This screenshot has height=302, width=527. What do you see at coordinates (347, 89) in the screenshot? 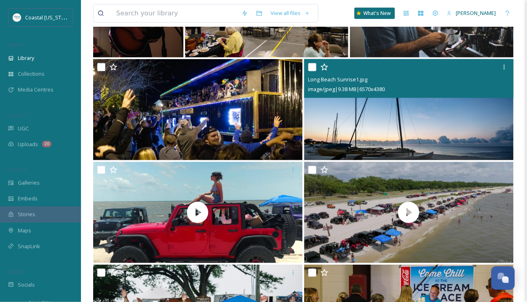
I see `span: image/jpeg | 9.38 MB | 6570 x 4380` at bounding box center [347, 89].